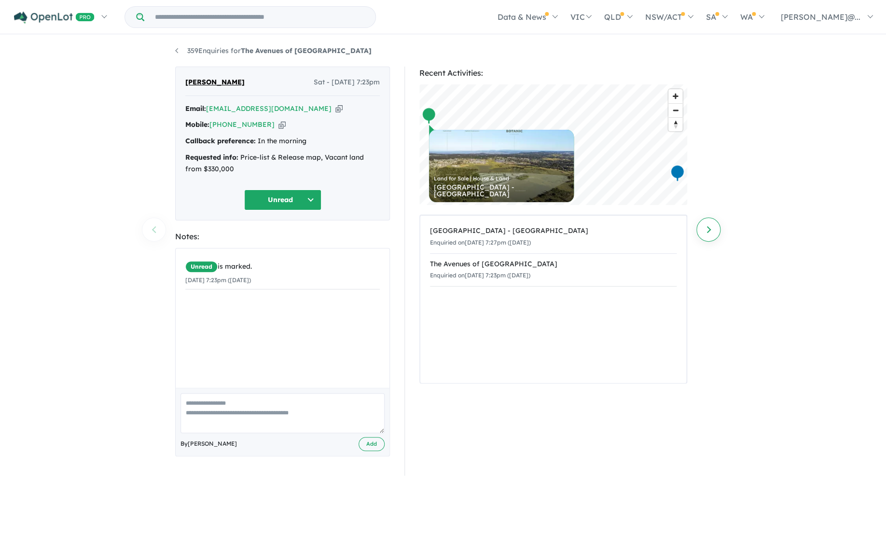 This screenshot has width=886, height=547. I want to click on strong: Mobile:, so click(197, 124).